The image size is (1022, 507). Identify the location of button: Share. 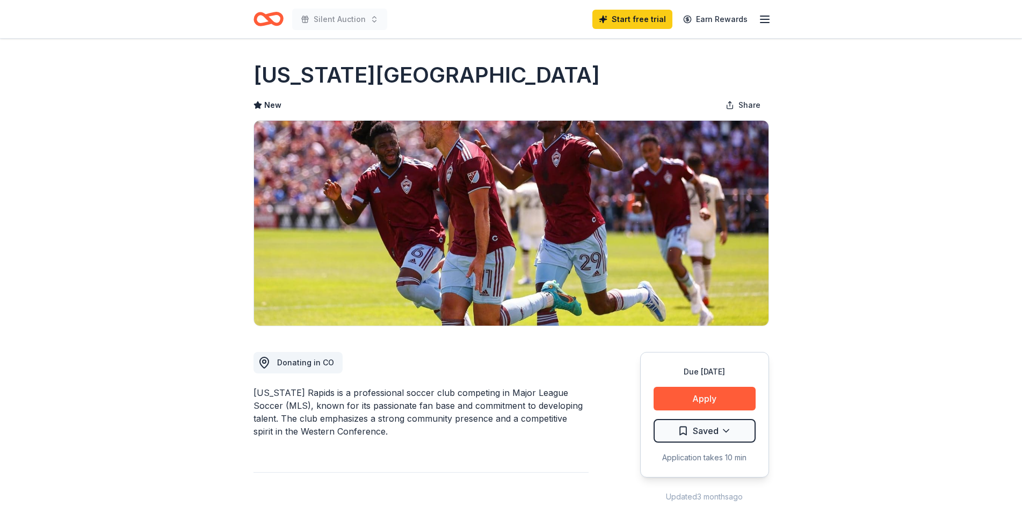
(743, 105).